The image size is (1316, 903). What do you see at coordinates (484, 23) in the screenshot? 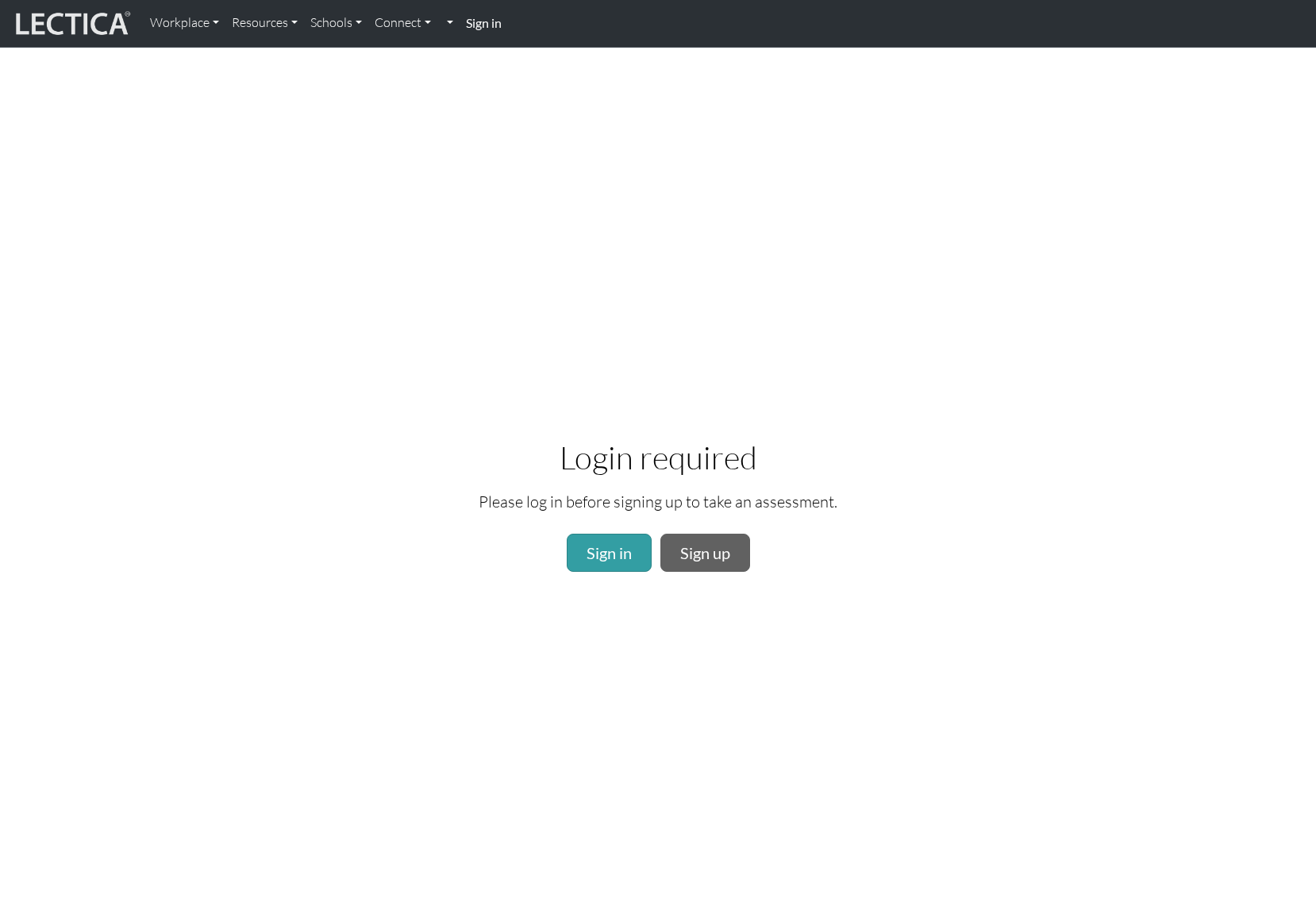
I see `strong: Sign in` at bounding box center [484, 23].